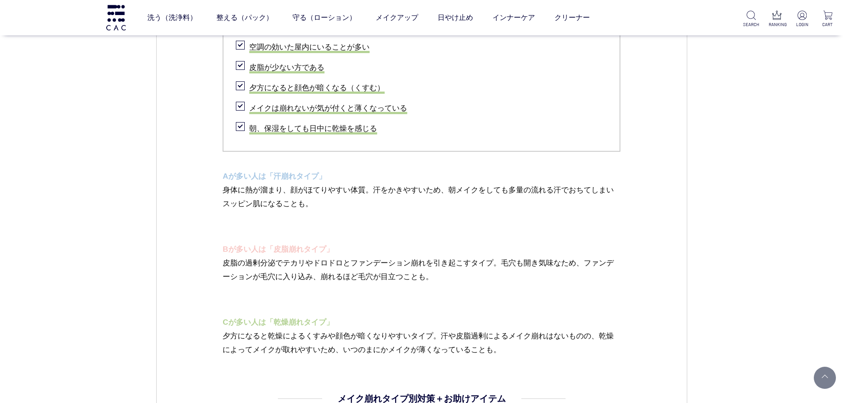 The height and width of the screenshot is (403, 843). Describe the element at coordinates (421, 66) in the screenshot. I see `li: 皮脂が少ない方である` at that location.